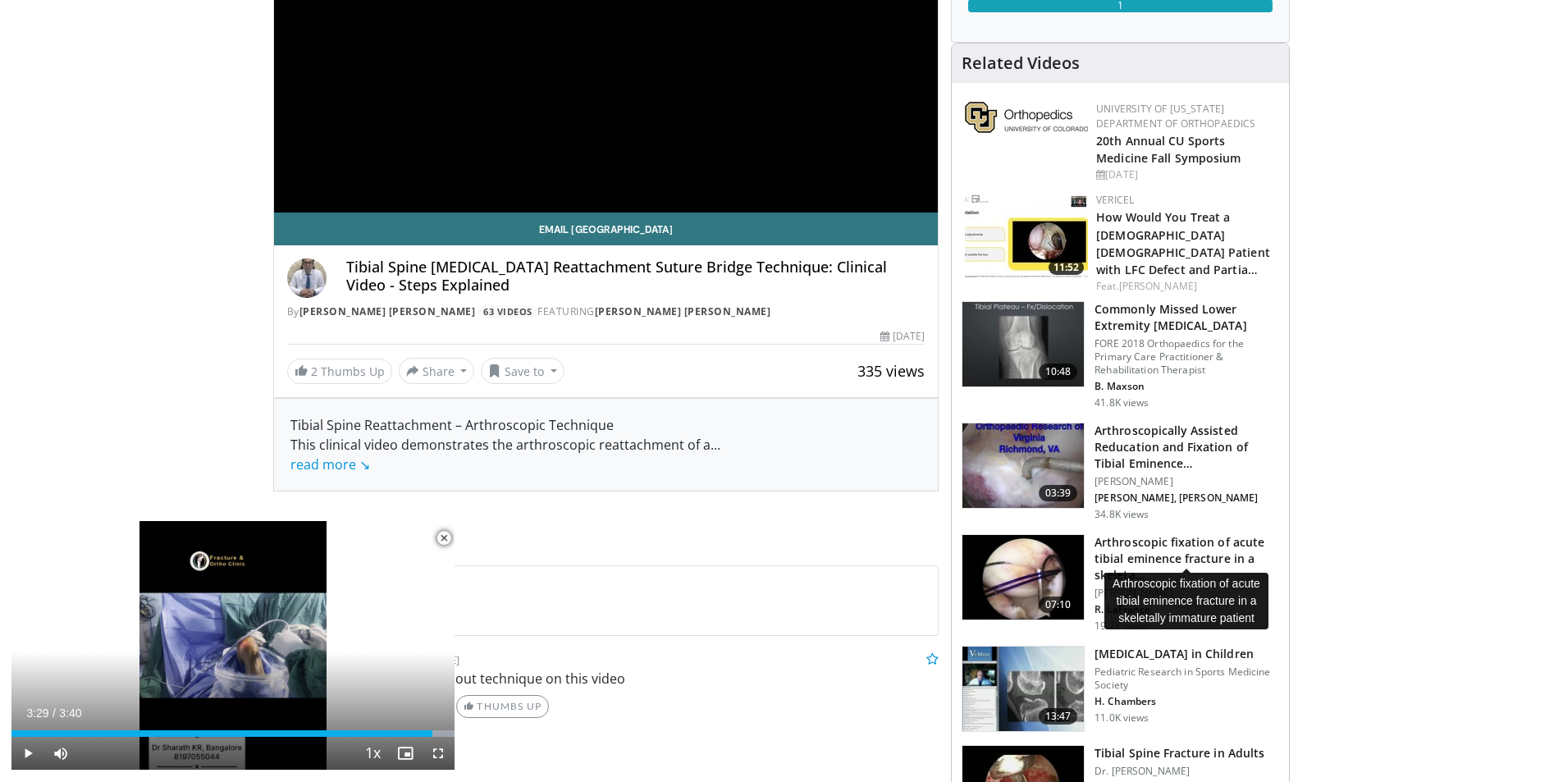 Image resolution: width=1563 pixels, height=782 pixels. I want to click on img: Avatar, so click(307, 278).